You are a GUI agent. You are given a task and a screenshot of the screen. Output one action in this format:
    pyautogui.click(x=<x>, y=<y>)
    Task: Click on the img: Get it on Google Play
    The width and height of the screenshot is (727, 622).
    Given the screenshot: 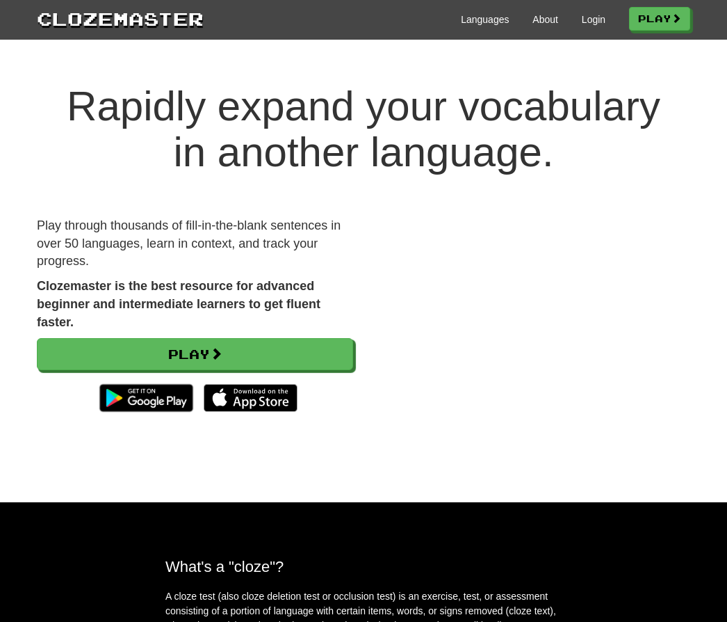 What is the action you would take?
    pyautogui.click(x=146, y=398)
    